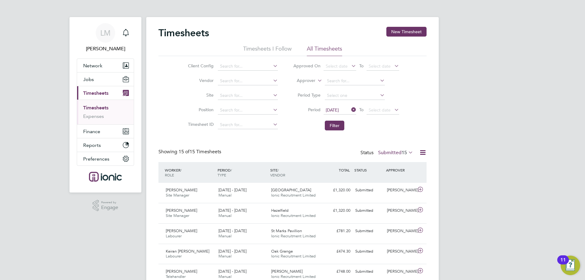 This screenshot has width=585, height=280. What do you see at coordinates (105, 177) in the screenshot?
I see `img: ionic-logo-retina.png` at bounding box center [105, 177].